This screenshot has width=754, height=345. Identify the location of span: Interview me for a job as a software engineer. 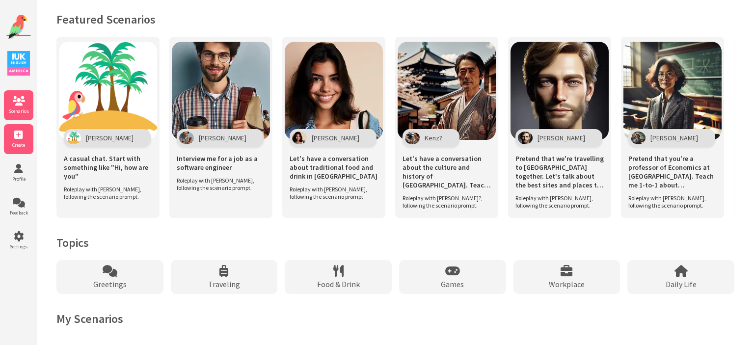
(221, 163).